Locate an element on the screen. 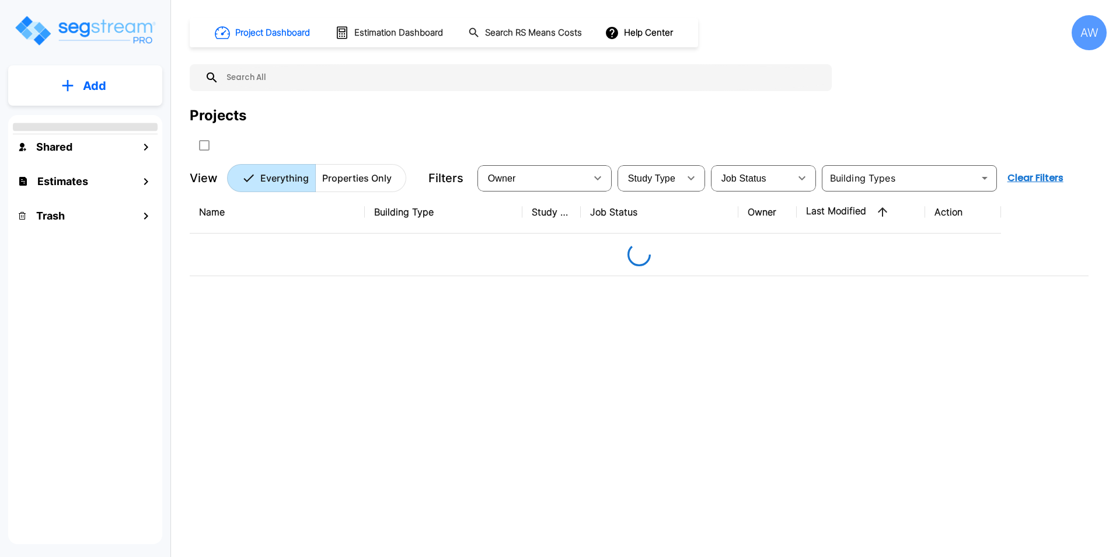 Image resolution: width=1116 pixels, height=557 pixels. th: Building Type is located at coordinates (443, 212).